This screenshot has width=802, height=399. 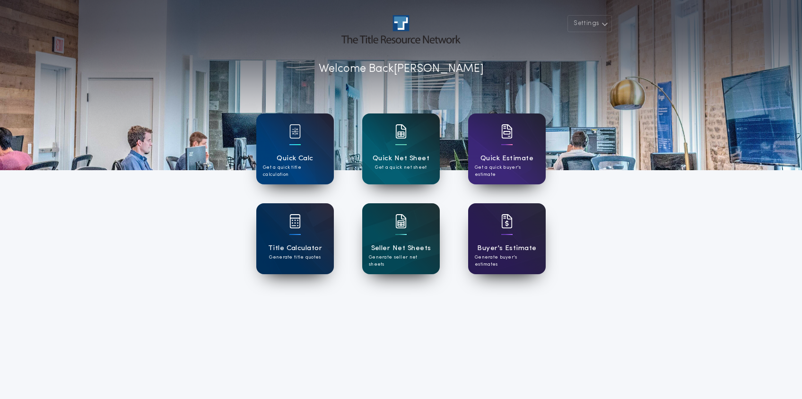 I want to click on a: card iconSeller Net SheetsGenerate seller net sheets, so click(x=401, y=239).